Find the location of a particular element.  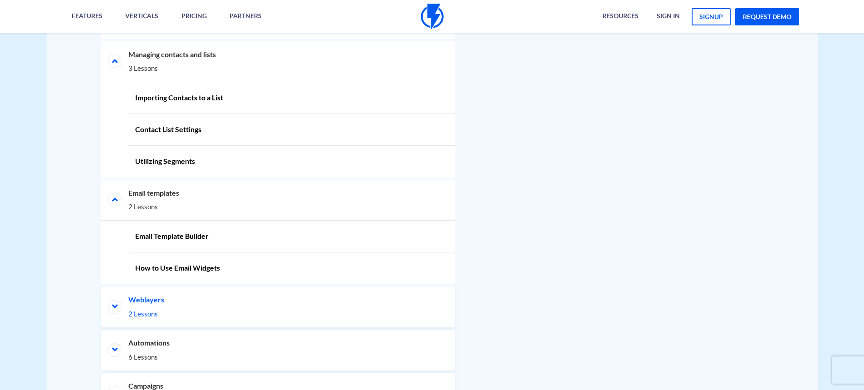

li: Managing contacts and lists is located at coordinates (278, 62).